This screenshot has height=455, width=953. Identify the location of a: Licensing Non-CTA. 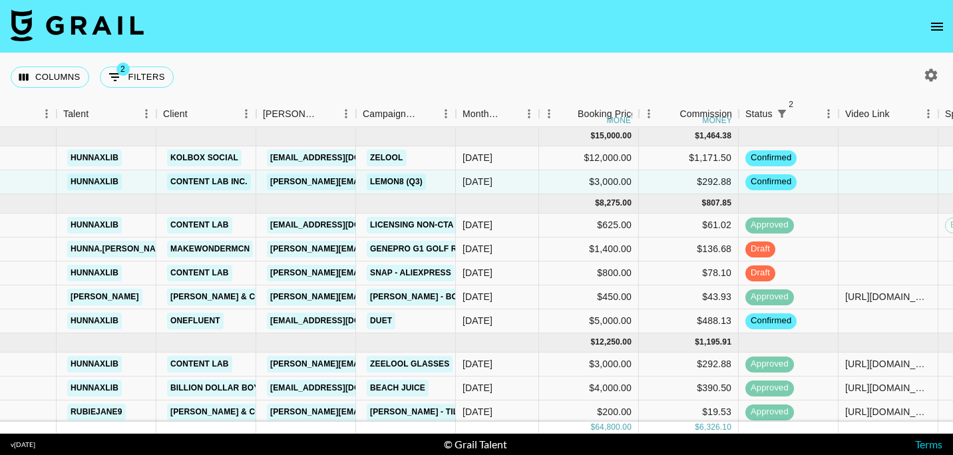
(412, 225).